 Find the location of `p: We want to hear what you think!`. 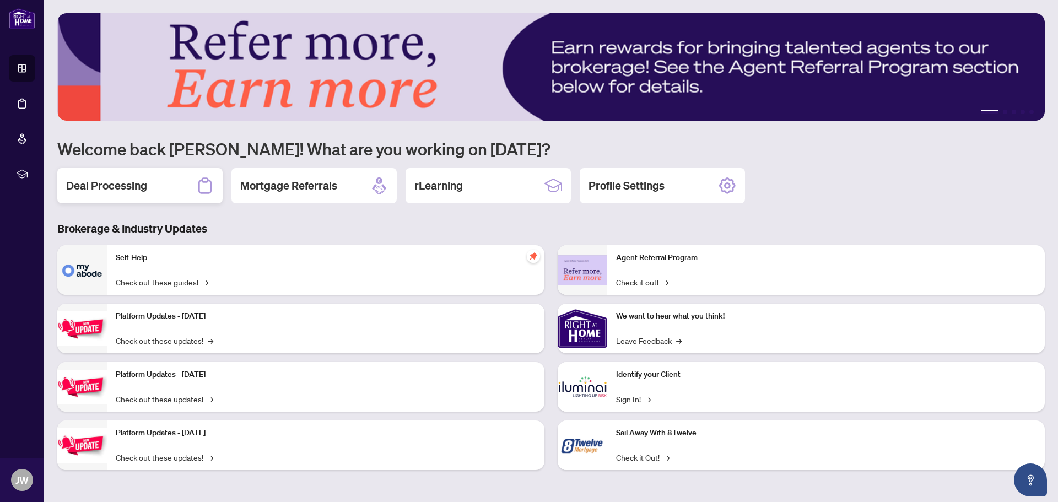

p: We want to hear what you think! is located at coordinates (826, 316).